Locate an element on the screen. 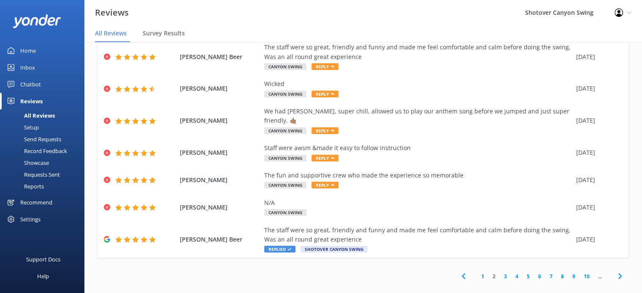 This screenshot has width=642, height=293. a: Reports is located at coordinates (45, 187).